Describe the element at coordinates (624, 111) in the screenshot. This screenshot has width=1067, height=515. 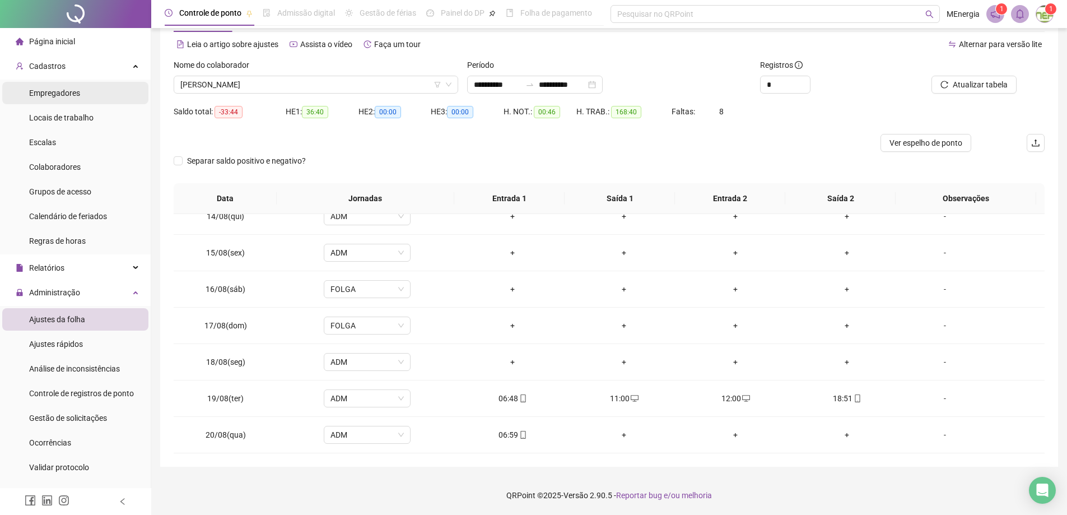
I see `div: H. TRAB.:` at that location.